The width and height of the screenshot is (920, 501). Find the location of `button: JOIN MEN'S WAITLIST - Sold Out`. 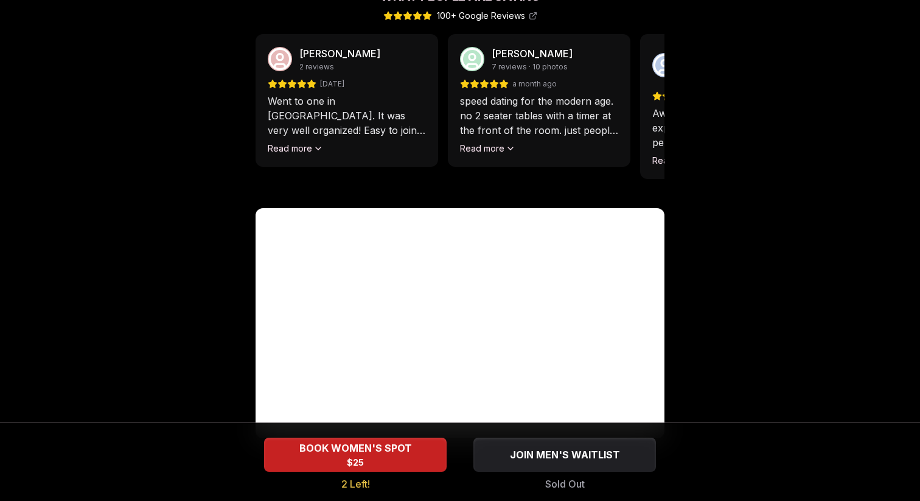

button: JOIN MEN'S WAITLIST - Sold Out is located at coordinates (565, 455).